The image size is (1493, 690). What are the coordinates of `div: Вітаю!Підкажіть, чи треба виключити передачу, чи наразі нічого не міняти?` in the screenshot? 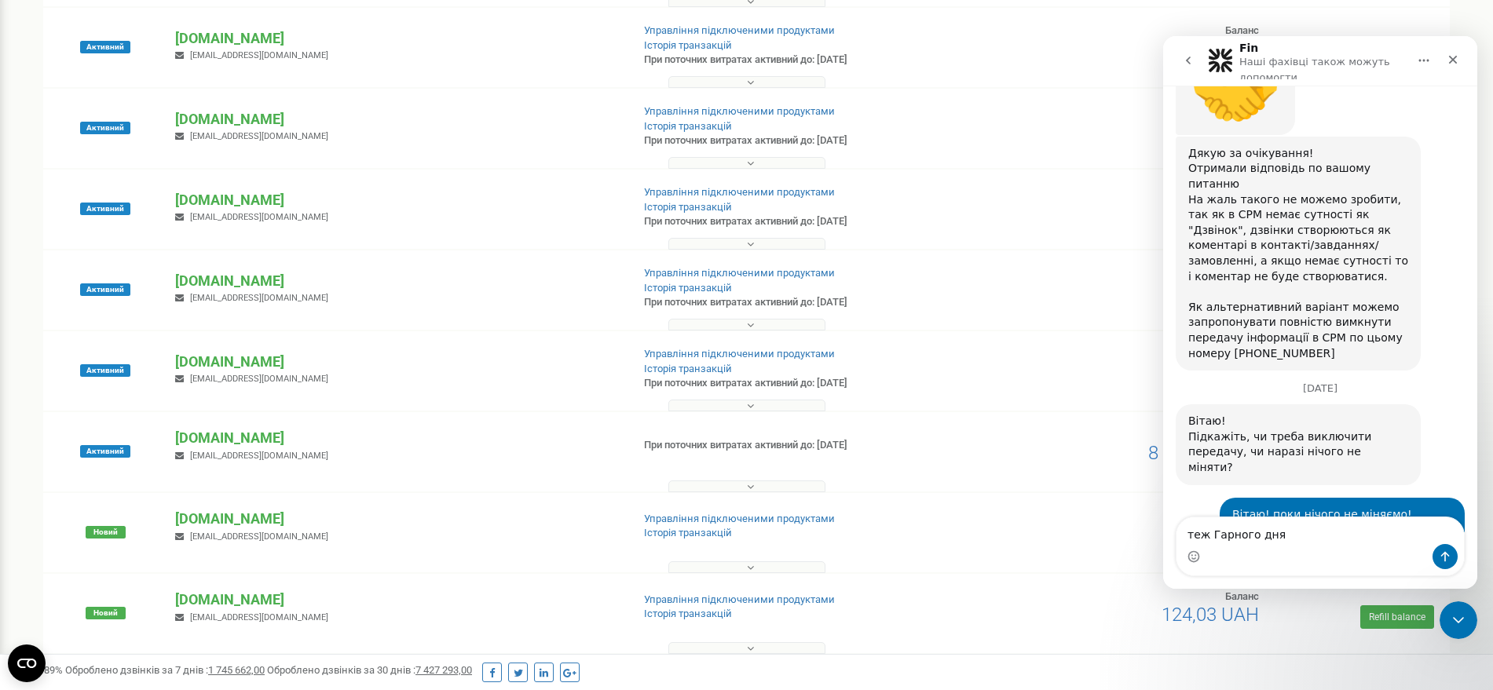 It's located at (135, 408).